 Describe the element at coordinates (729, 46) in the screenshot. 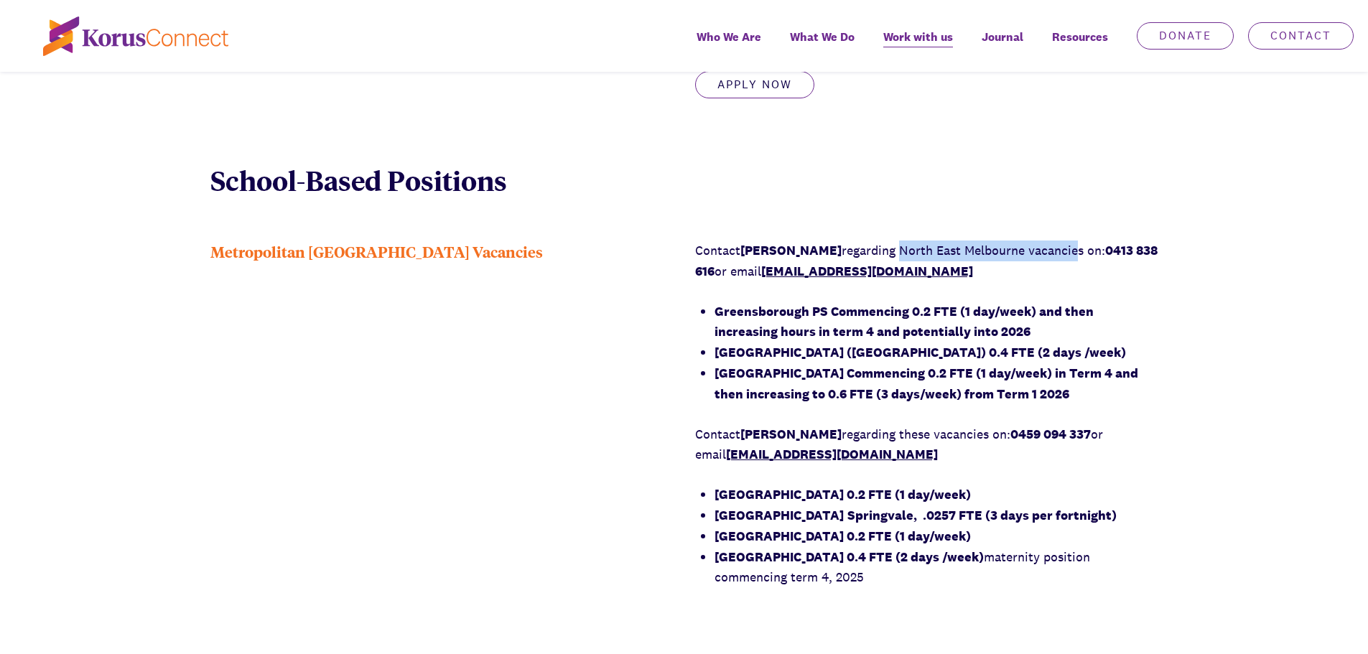

I see `a: Who We Are` at that location.